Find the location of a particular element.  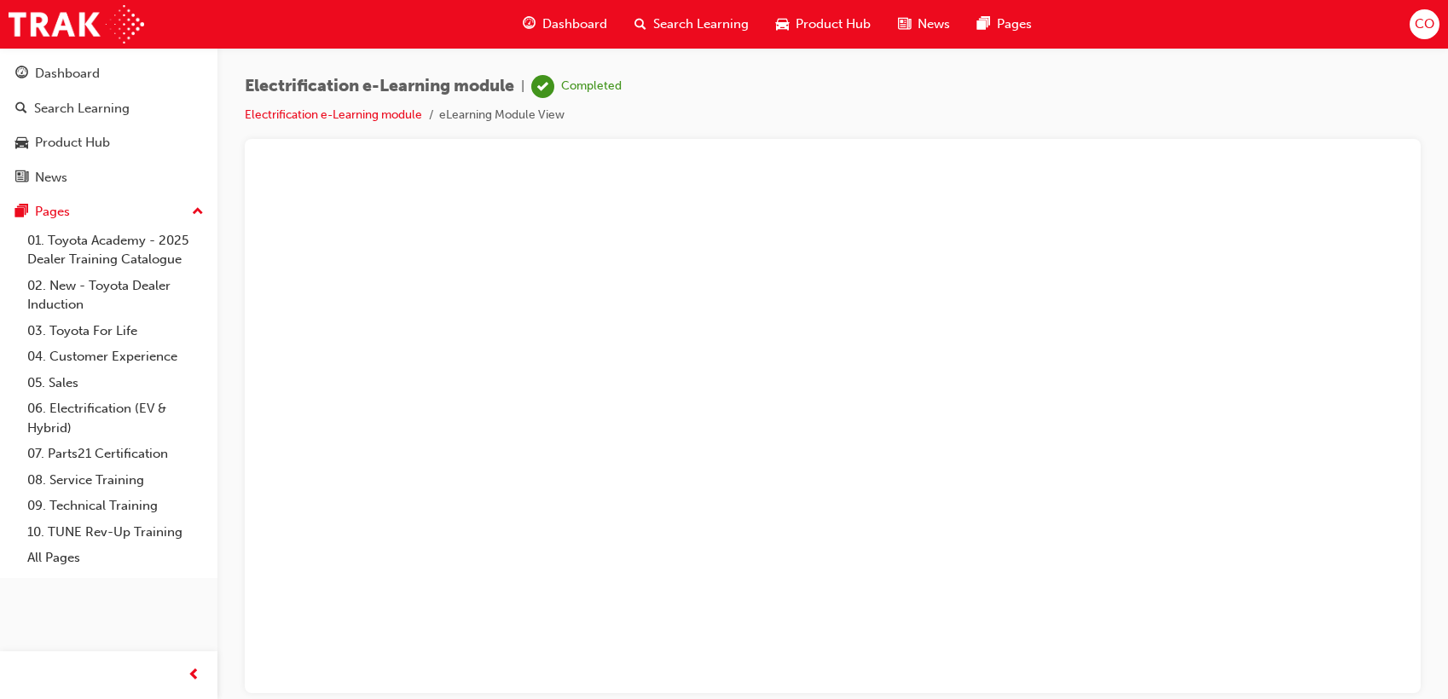

a: All Pages is located at coordinates (115, 558).